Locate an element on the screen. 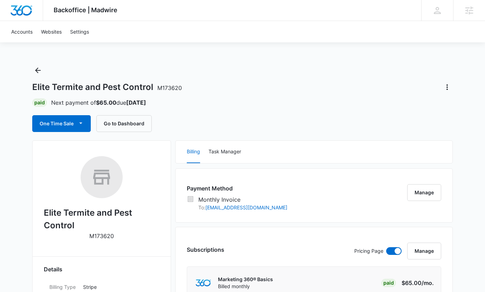 The width and height of the screenshot is (485, 292). h3: Subscriptions is located at coordinates (205, 250).